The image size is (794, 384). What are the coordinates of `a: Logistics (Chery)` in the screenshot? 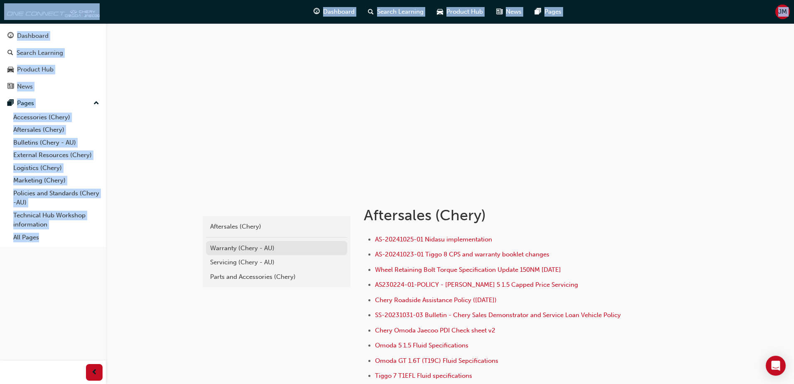 It's located at (56, 168).